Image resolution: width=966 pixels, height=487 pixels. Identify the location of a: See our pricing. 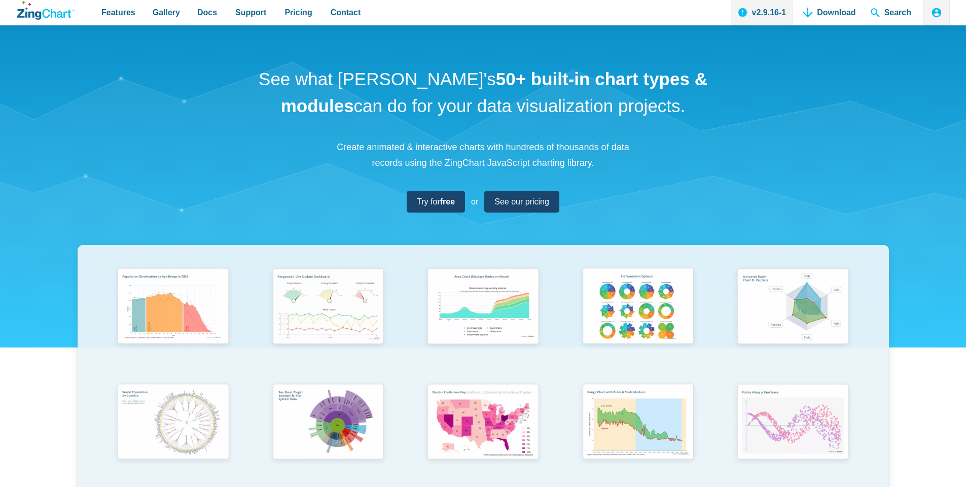
(522, 201).